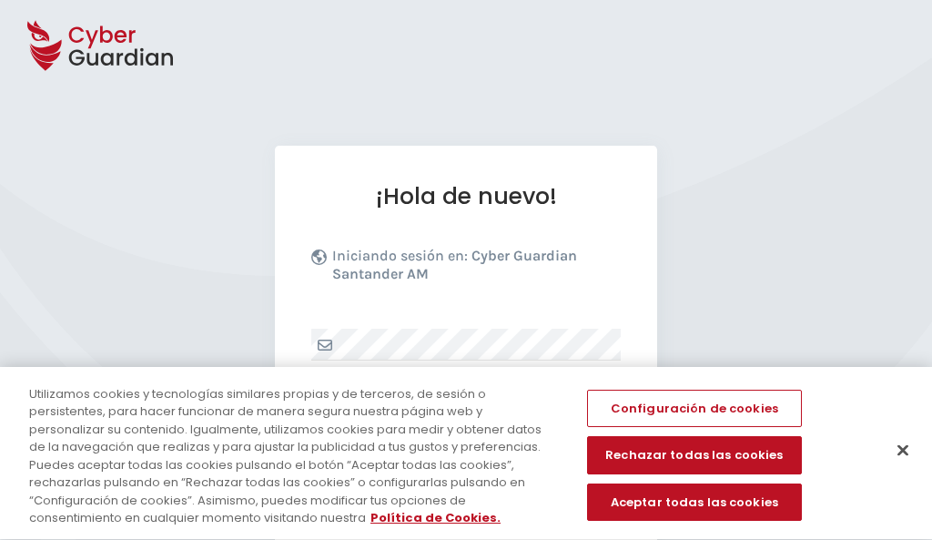 This screenshot has height=540, width=932. Describe the element at coordinates (466, 196) in the screenshot. I see `h1: ¡Hola de nuevo!` at that location.